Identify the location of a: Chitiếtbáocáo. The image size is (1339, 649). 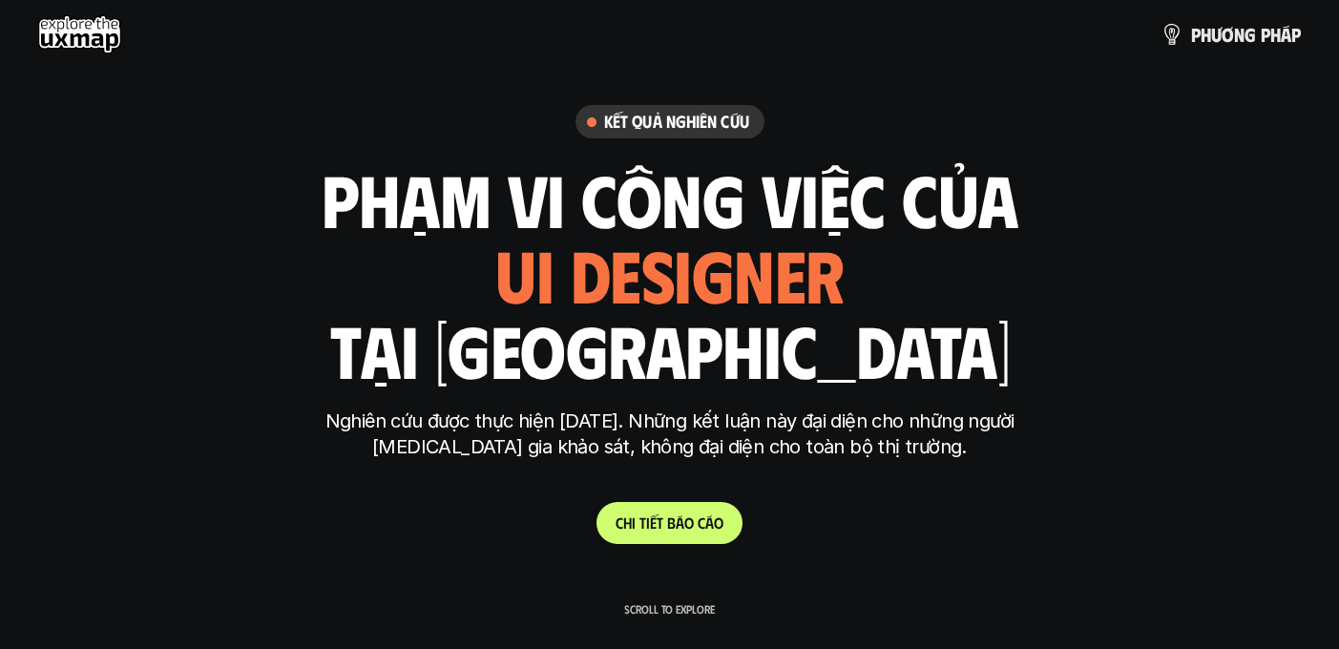
(669, 523).